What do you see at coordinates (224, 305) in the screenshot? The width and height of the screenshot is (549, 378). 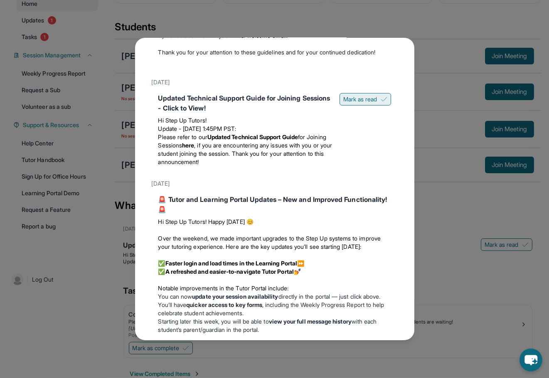 I see `strong: quicker access to key forms` at bounding box center [224, 305].